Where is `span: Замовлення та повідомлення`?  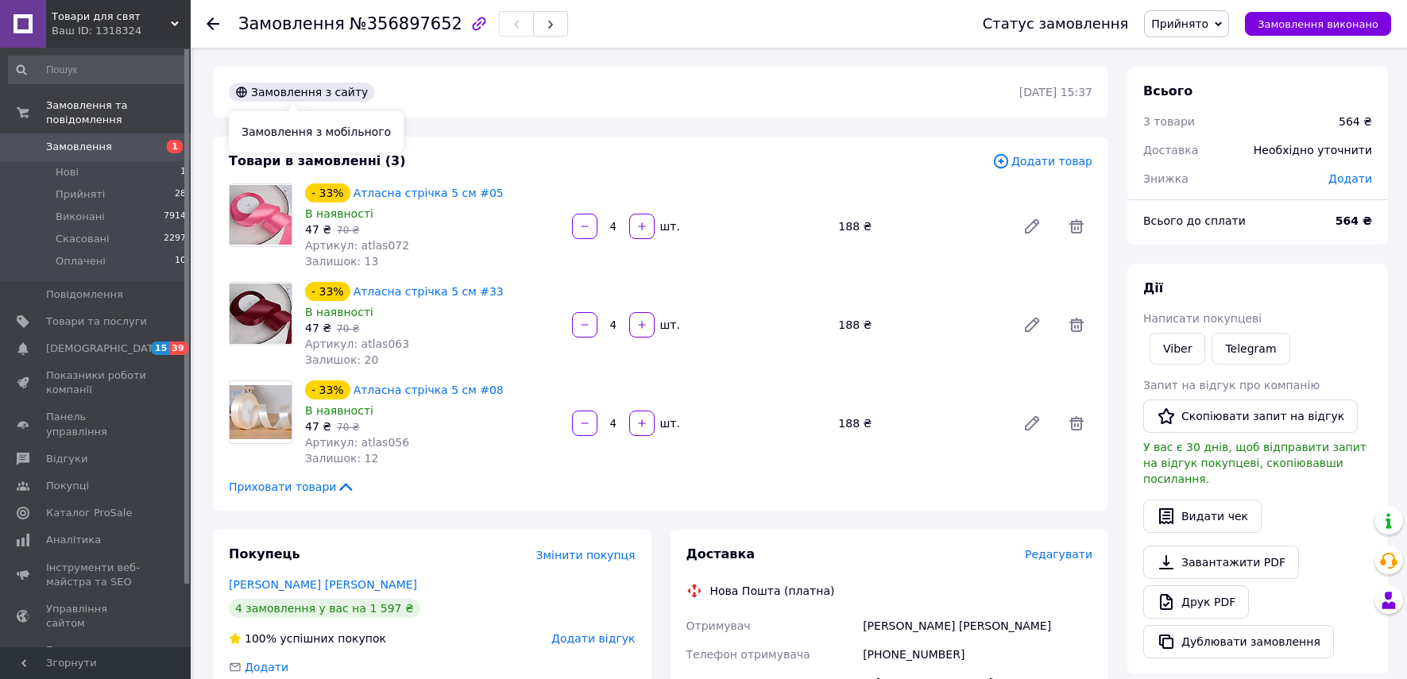 span: Замовлення та повідомлення is located at coordinates (118, 113).